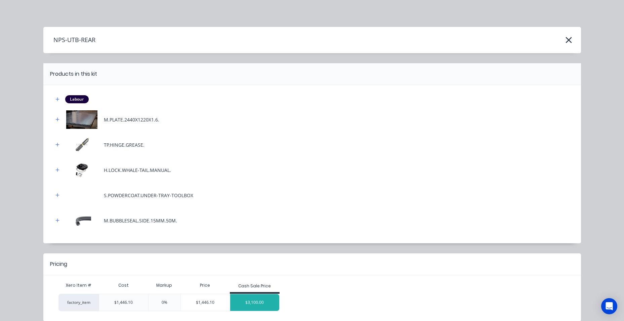  I want to click on div: Price, so click(205, 285).